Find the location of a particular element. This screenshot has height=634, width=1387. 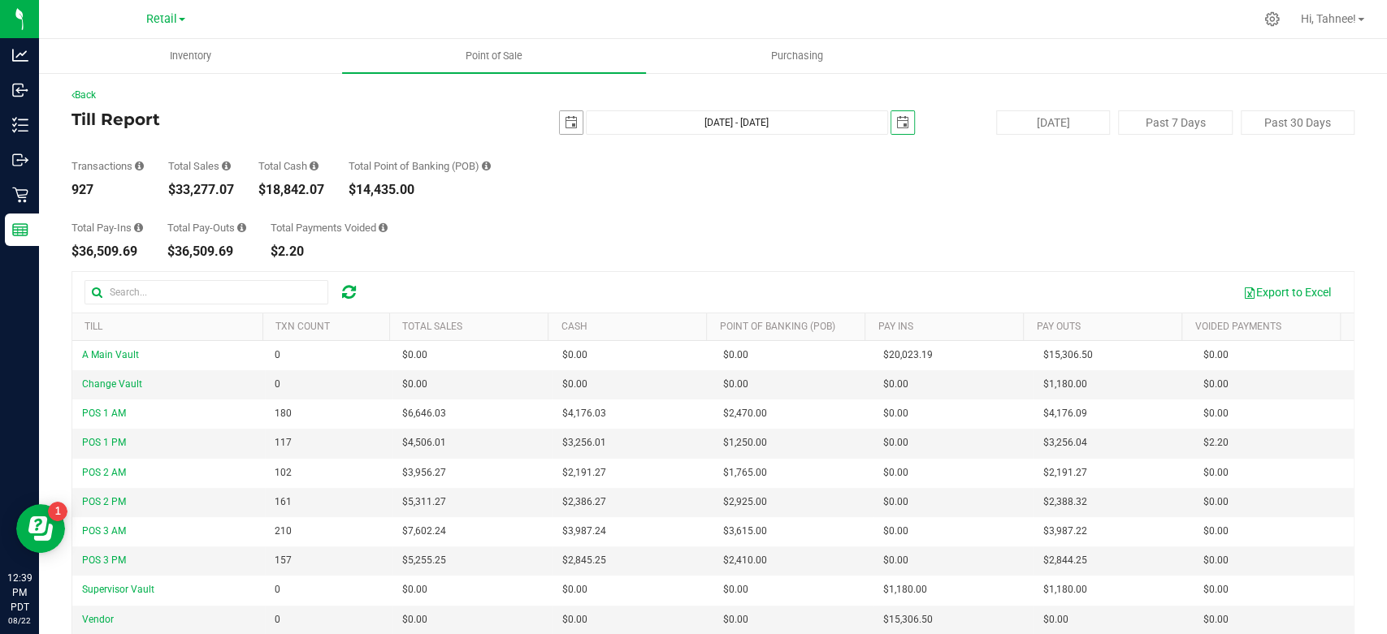

div: $2.20 is located at coordinates (329, 252).